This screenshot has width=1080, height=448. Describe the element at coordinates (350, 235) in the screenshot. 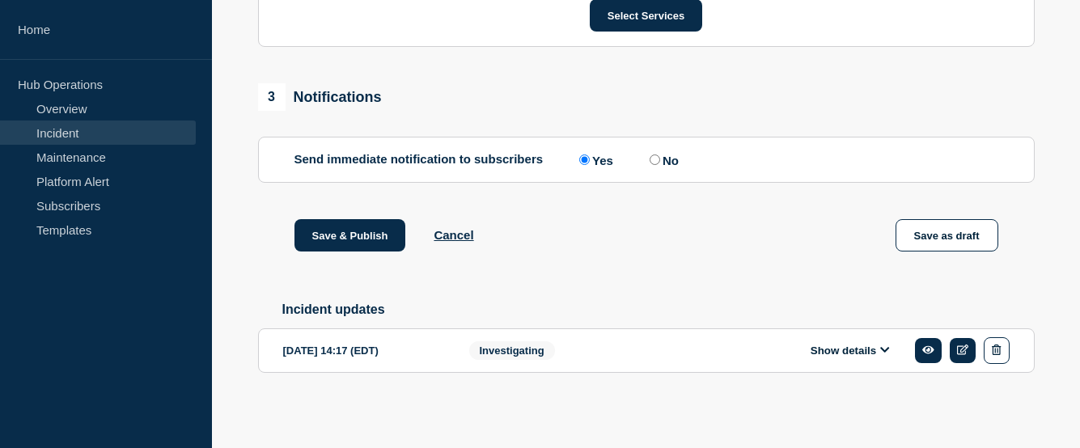

I see `button: Save & Publish` at that location.